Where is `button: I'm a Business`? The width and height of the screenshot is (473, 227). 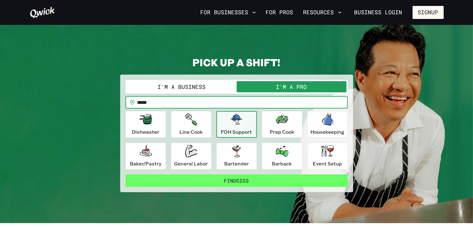 button: I'm a Business is located at coordinates (182, 87).